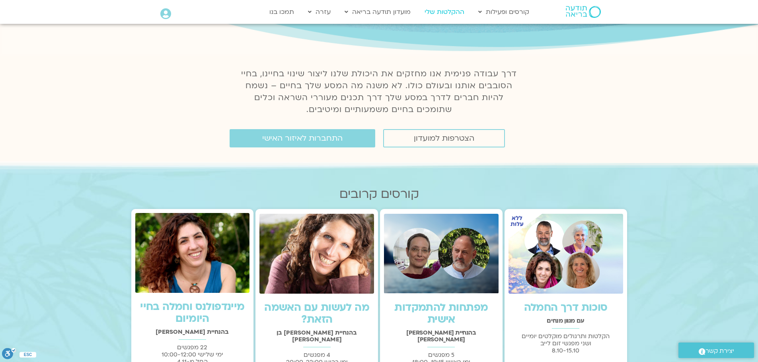  What do you see at coordinates (378, 12) in the screenshot?
I see `a: מועדון תודעה בריאה` at bounding box center [378, 12].